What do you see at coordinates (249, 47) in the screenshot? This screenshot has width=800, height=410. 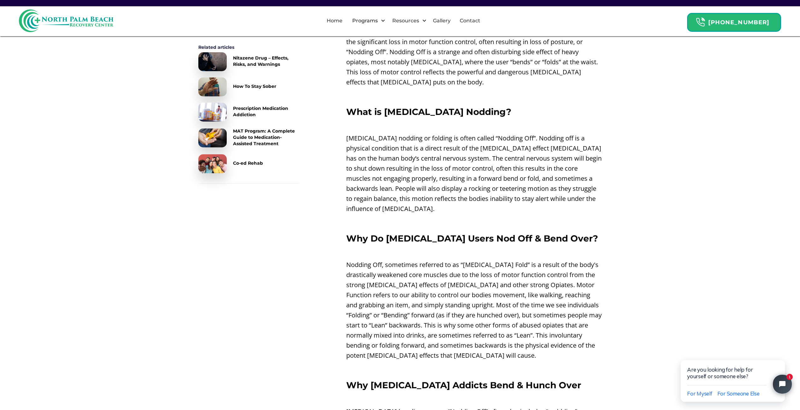 I see `div: Related articles` at bounding box center [249, 47].